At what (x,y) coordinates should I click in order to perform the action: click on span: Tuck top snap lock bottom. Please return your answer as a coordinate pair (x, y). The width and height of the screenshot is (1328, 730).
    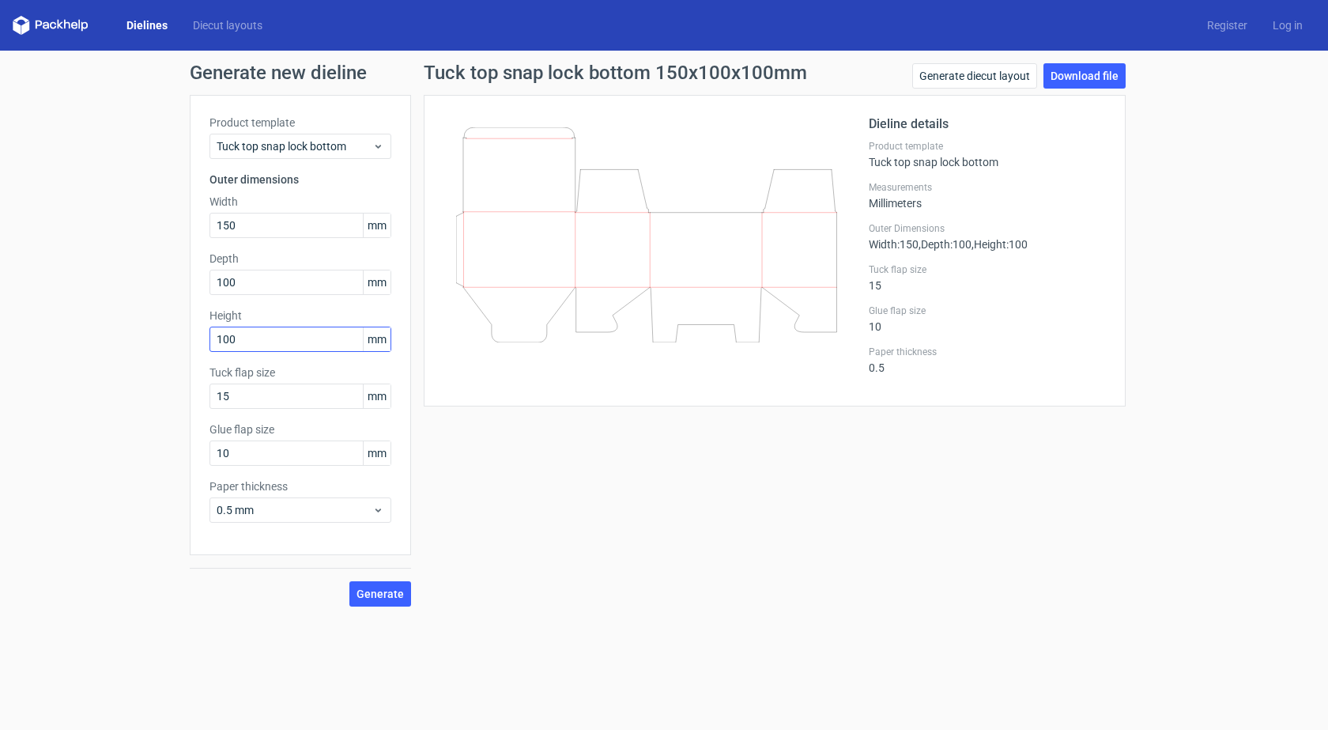
    Looking at the image, I should click on (294, 146).